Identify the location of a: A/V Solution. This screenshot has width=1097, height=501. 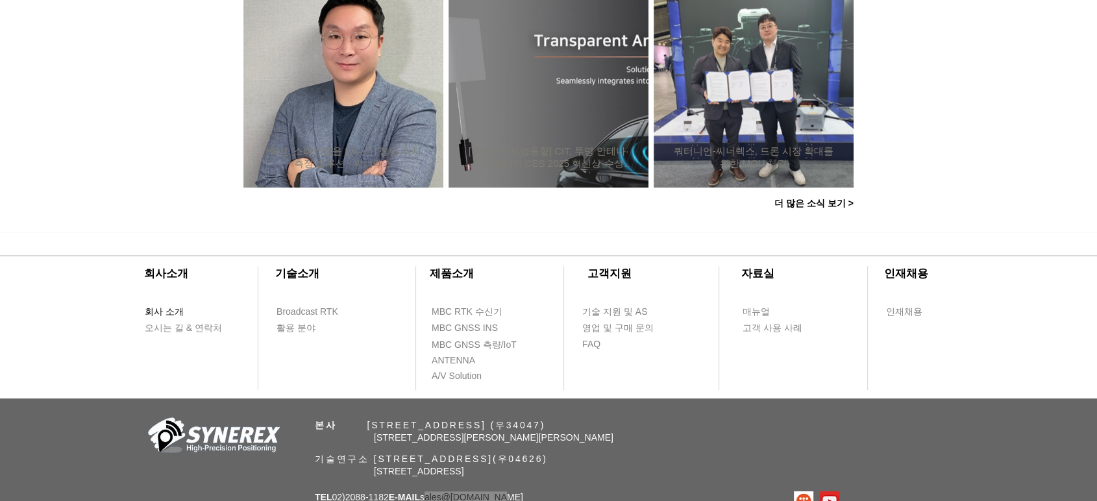
(468, 376).